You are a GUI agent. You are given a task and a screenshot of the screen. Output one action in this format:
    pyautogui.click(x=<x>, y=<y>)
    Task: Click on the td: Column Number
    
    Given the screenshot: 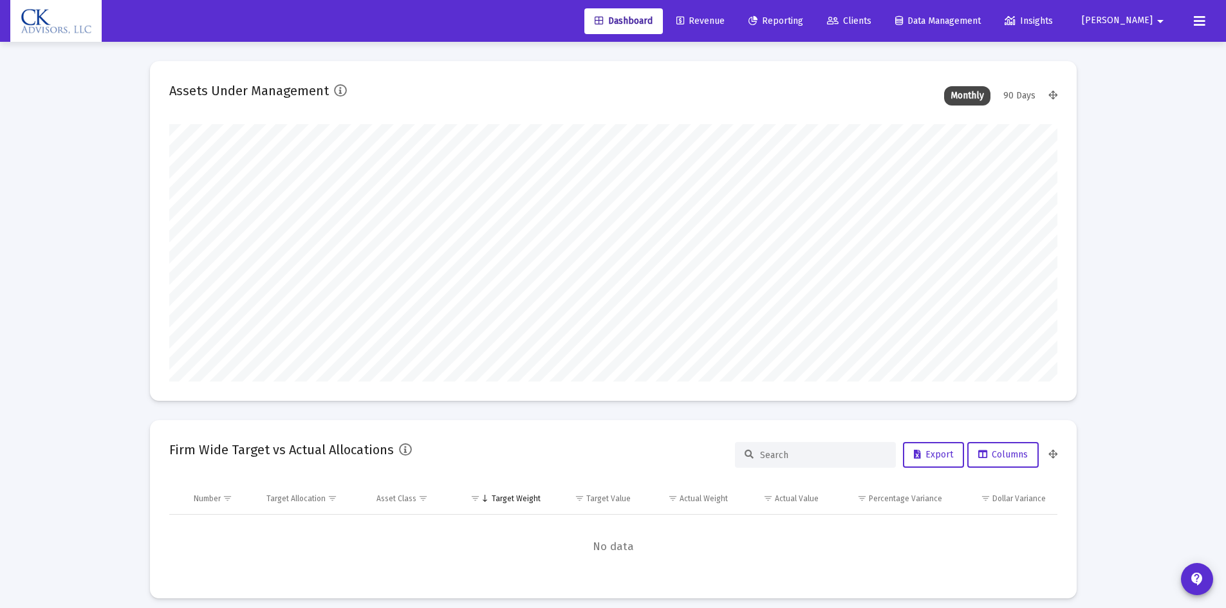 What is the action you would take?
    pyautogui.click(x=221, y=499)
    